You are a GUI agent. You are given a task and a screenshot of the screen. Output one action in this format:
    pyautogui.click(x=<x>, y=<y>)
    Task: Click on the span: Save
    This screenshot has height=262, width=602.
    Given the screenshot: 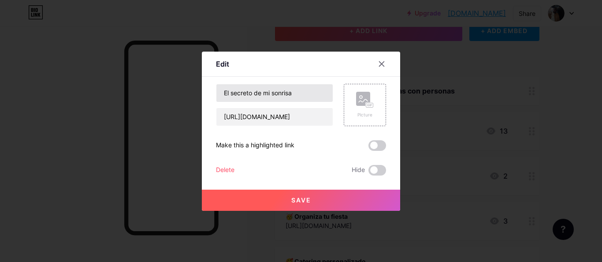 What is the action you would take?
    pyautogui.click(x=301, y=200)
    